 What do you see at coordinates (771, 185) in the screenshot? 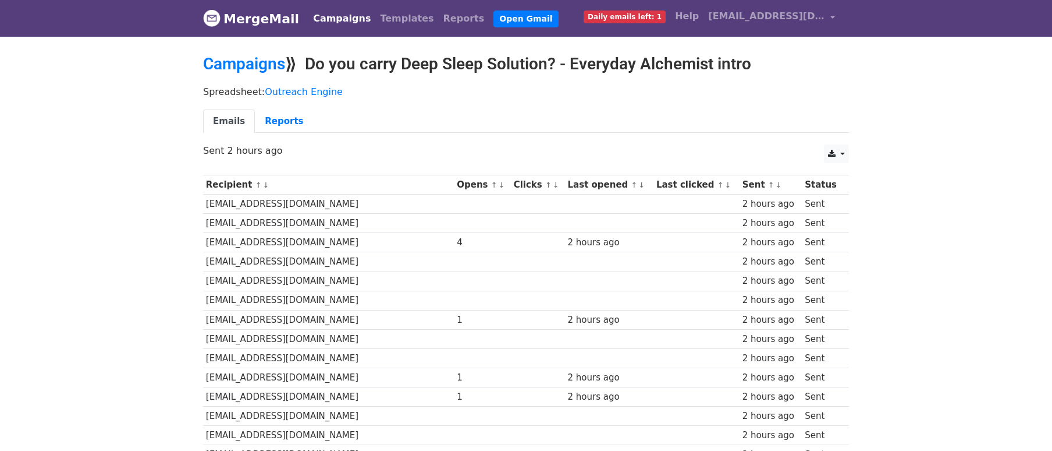
I see `th: Sent` at bounding box center [771, 185].